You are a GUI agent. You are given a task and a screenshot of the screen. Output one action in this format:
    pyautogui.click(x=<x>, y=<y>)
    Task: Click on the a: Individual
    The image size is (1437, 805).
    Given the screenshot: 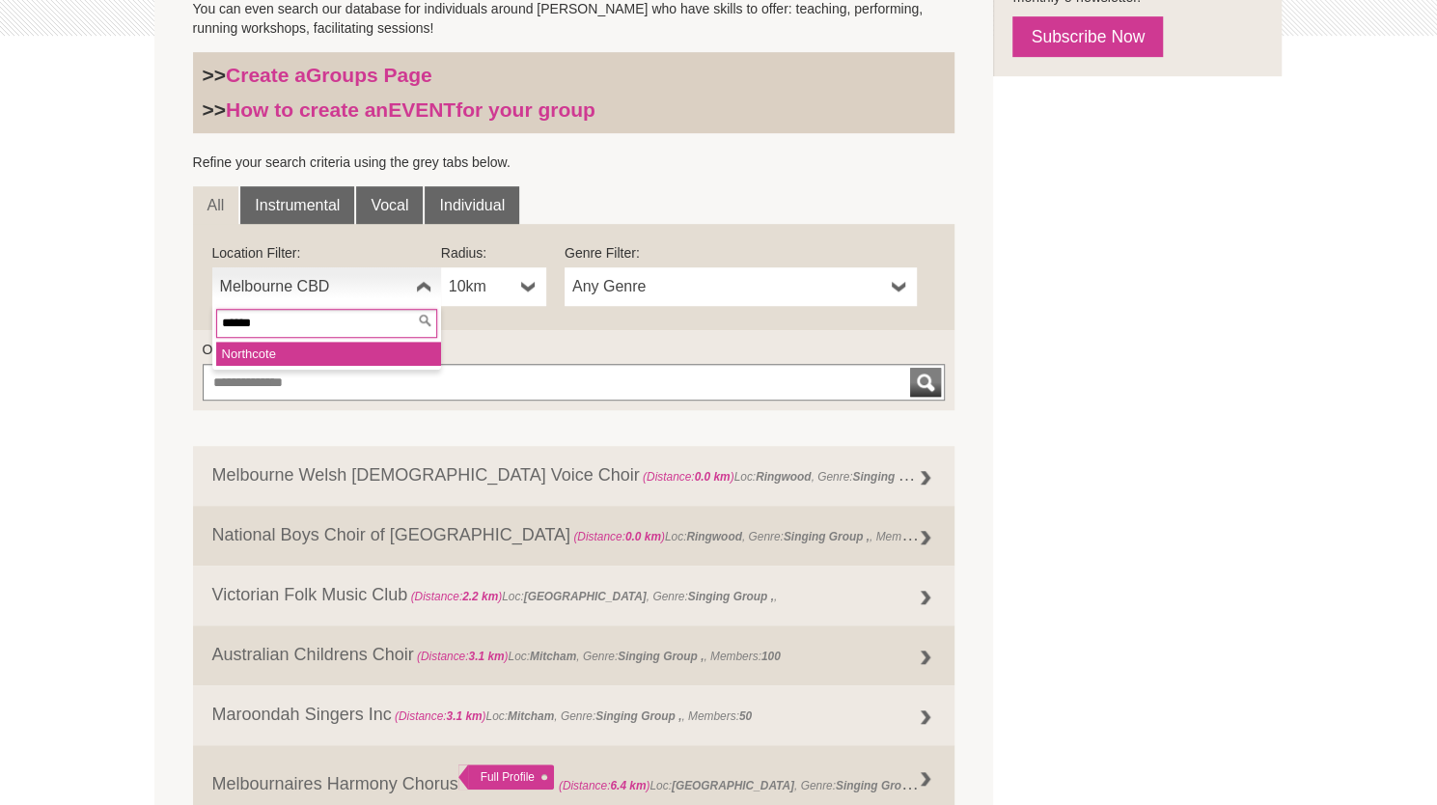 What is the action you would take?
    pyautogui.click(x=472, y=206)
    